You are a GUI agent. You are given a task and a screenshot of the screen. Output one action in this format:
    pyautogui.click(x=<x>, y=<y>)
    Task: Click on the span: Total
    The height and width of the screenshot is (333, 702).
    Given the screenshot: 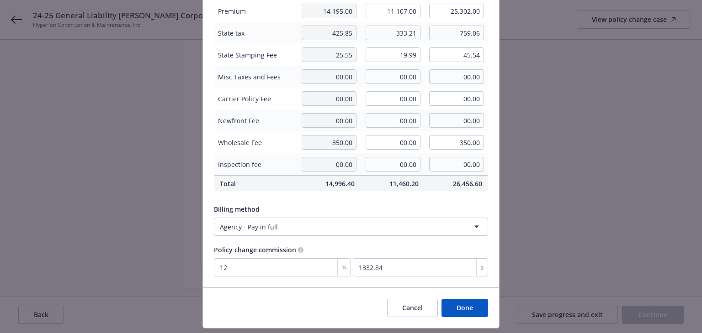 What is the action you would take?
    pyautogui.click(x=255, y=184)
    